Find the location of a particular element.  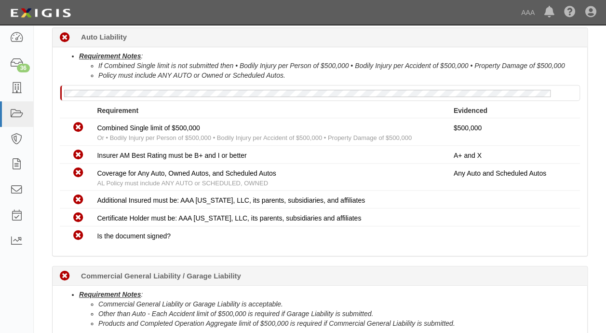

p: $500,000 is located at coordinates (513, 128).